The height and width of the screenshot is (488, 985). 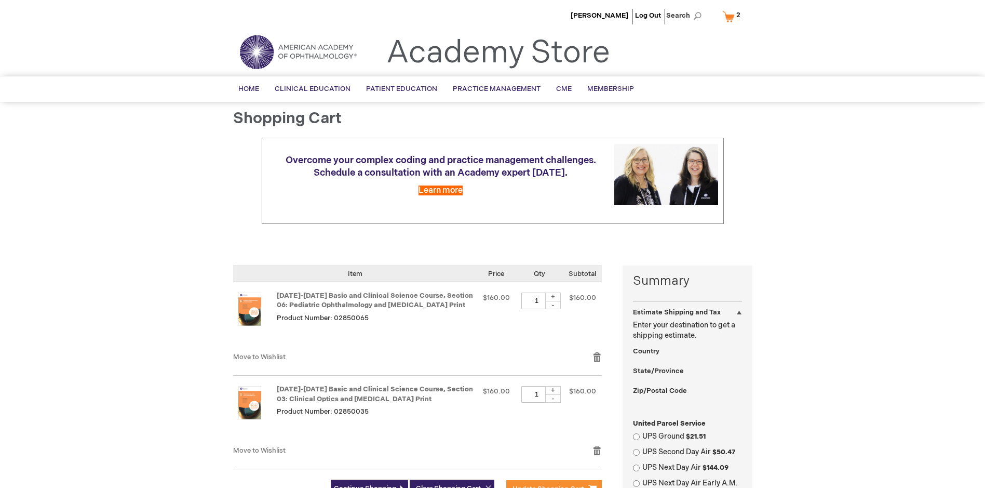 I want to click on span: United Parcel Service, so click(x=669, y=423).